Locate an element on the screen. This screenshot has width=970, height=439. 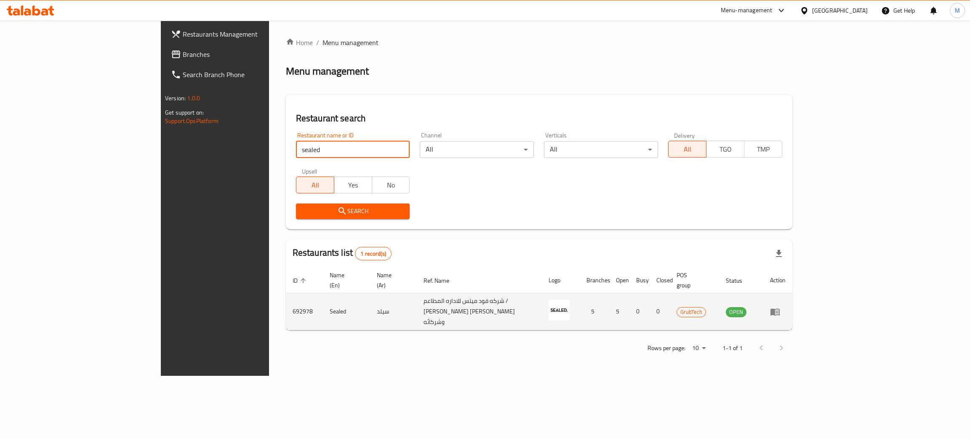
div: Menu is located at coordinates (778, 312).